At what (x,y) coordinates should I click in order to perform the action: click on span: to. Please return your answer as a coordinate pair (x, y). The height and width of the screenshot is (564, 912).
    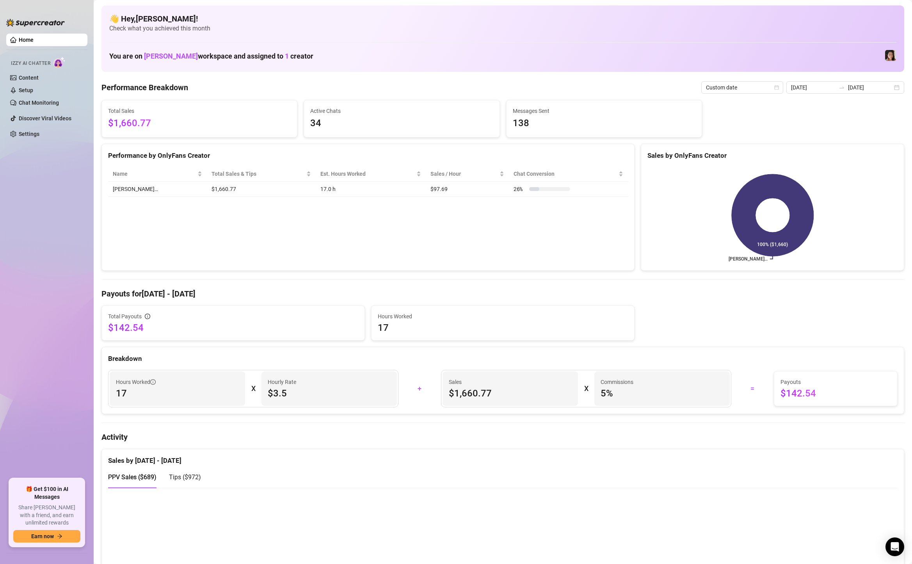
    Looking at the image, I should click on (842, 87).